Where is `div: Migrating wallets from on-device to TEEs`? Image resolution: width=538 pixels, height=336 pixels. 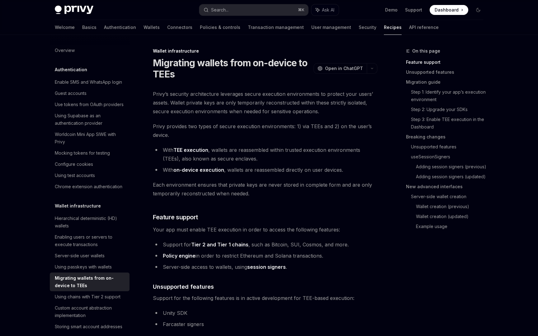 div: Migrating wallets from on-device to TEEs is located at coordinates (90, 282).